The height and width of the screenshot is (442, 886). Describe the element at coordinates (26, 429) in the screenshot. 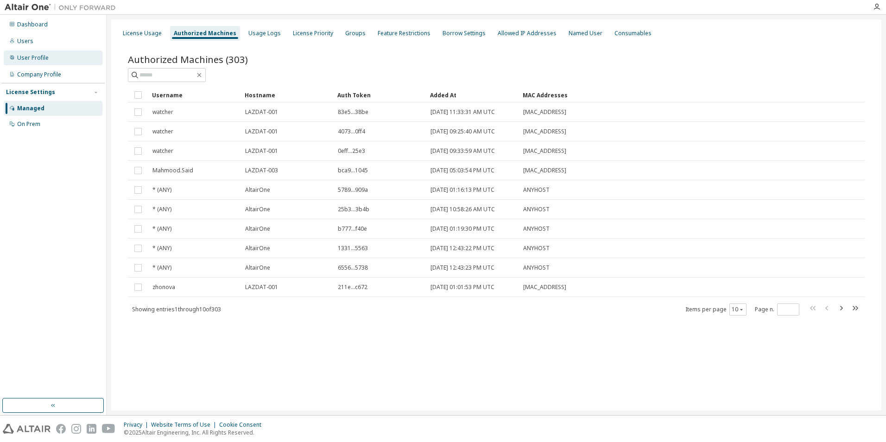

I see `img: altair_logo.svg` at that location.